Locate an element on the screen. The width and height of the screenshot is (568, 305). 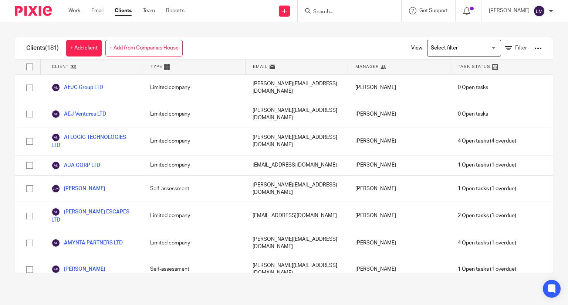
span: Type is located at coordinates (156, 67).